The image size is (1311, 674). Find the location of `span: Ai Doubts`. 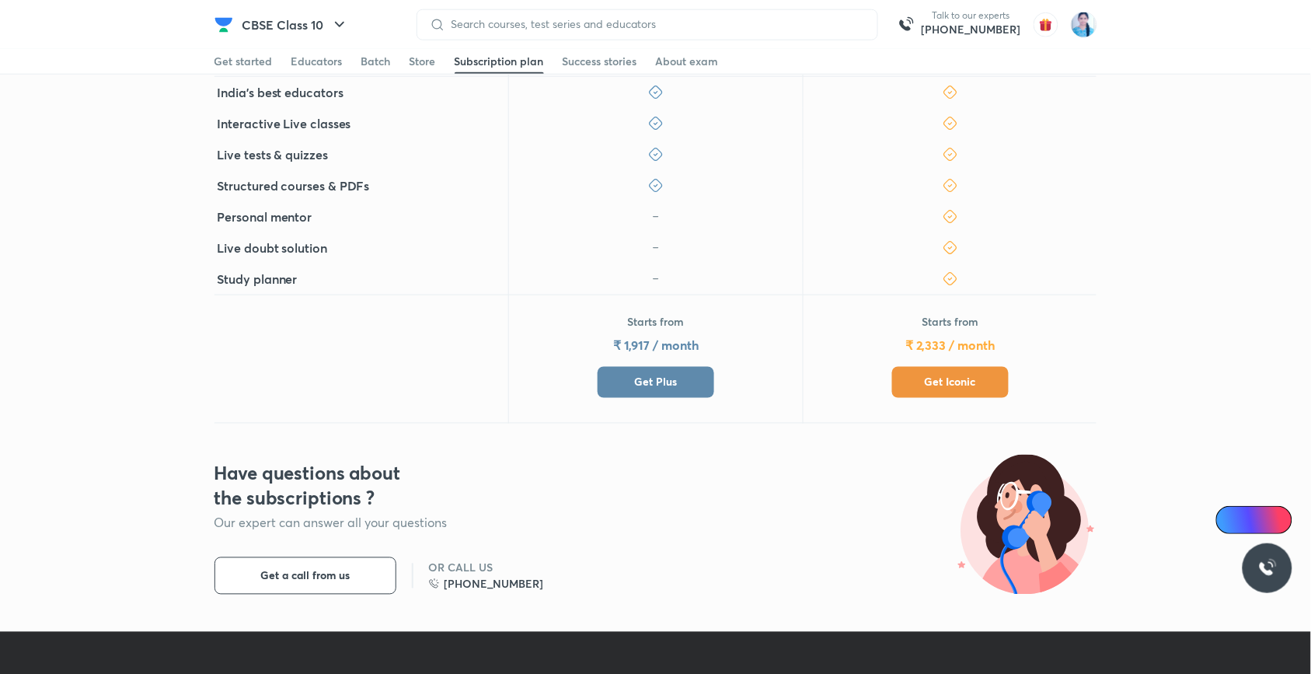

span: Ai Doubts is located at coordinates (1262, 520).